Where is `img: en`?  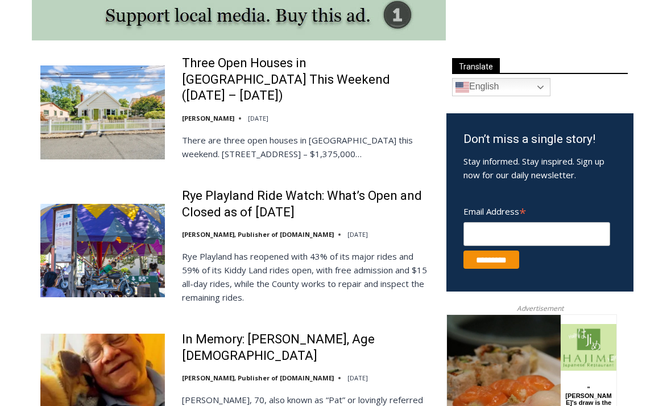 img: en is located at coordinates (462, 87).